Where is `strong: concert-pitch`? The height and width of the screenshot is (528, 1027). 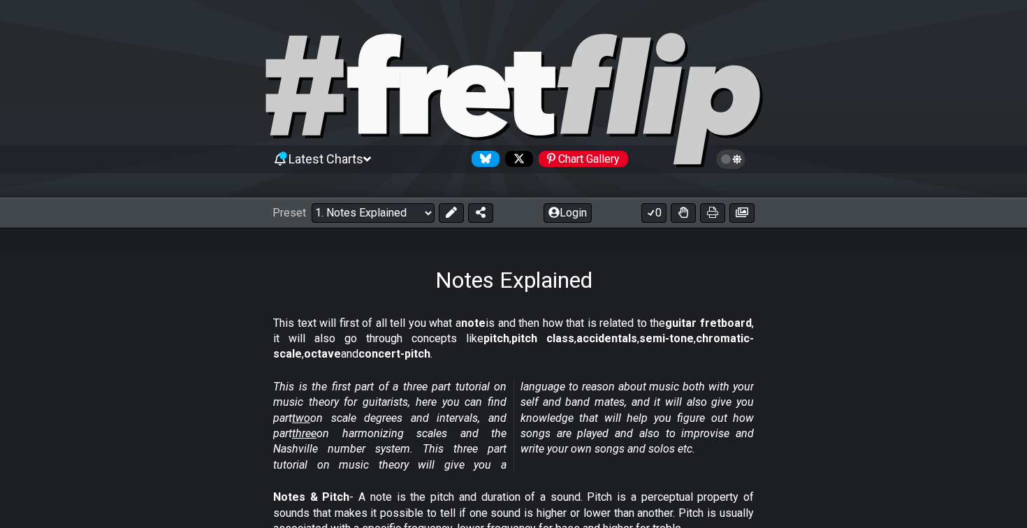 strong: concert-pitch is located at coordinates (394, 354).